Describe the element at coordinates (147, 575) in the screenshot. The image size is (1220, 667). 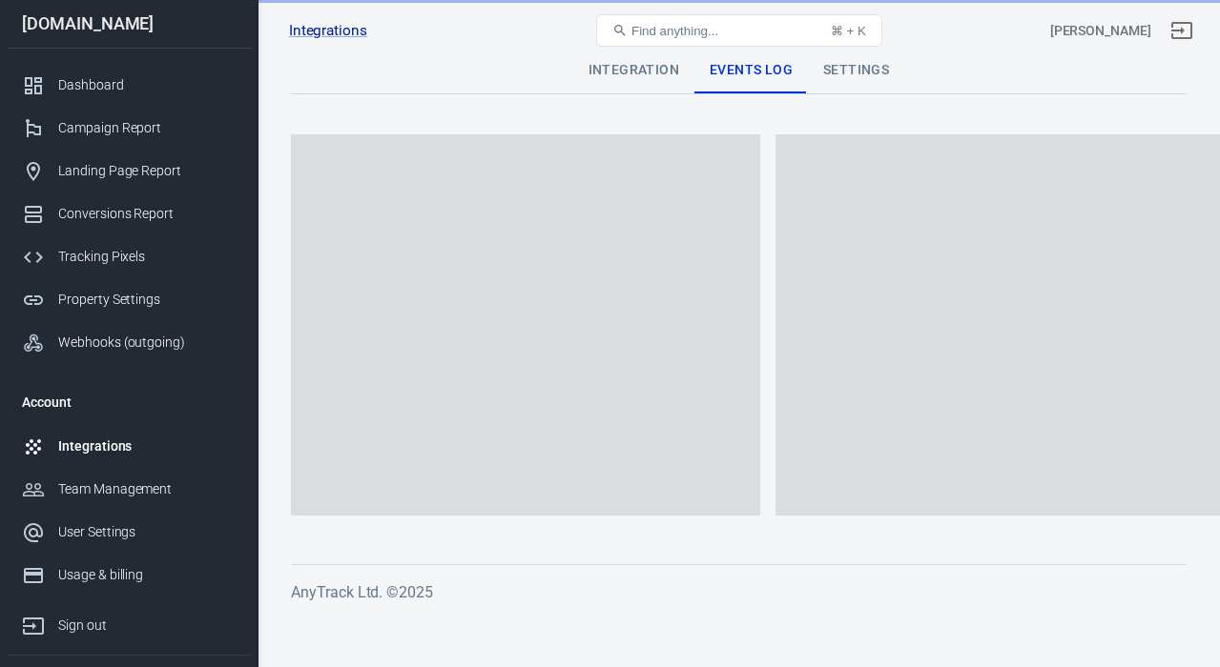
I see `div: Usage & billing` at that location.